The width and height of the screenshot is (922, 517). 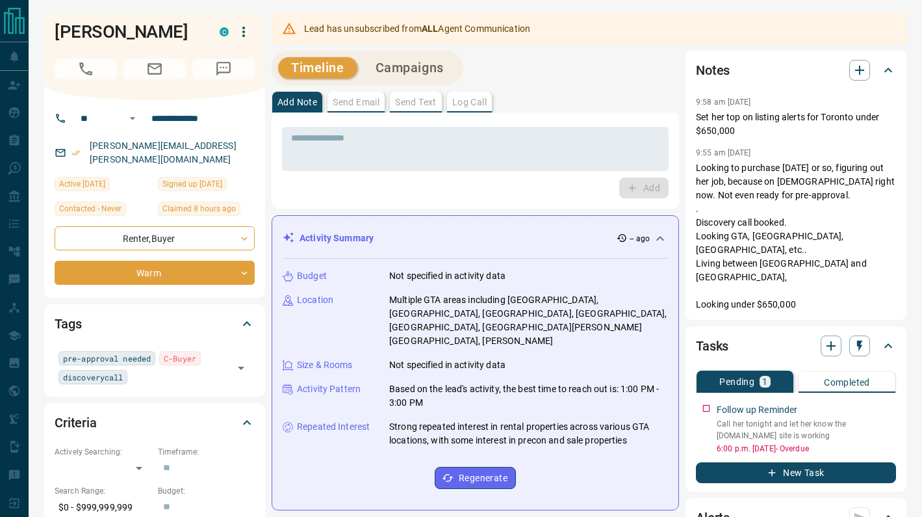 I want to click on p: Budget, so click(x=312, y=275).